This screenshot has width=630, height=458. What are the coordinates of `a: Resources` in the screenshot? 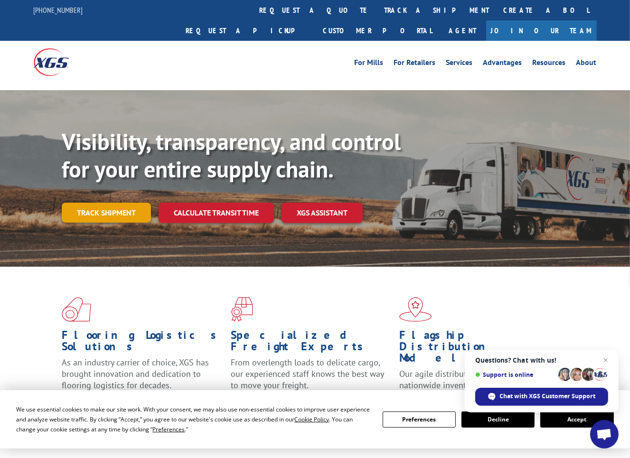 It's located at (549, 64).